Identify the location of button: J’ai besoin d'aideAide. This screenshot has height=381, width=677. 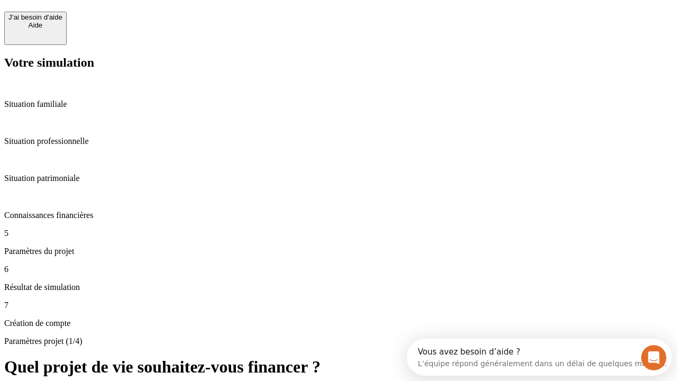
(35, 28).